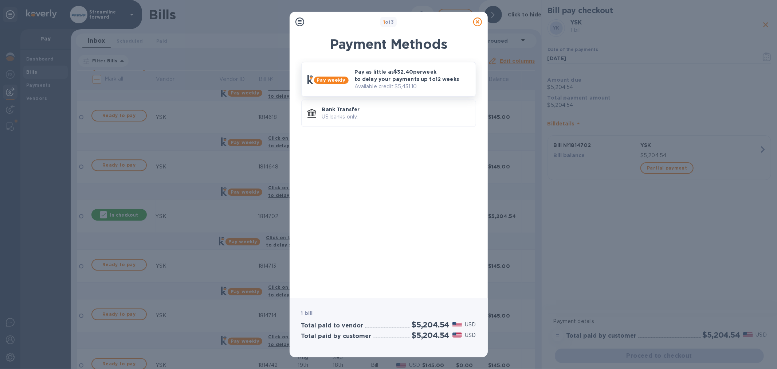 The height and width of the screenshot is (369, 777). What do you see at coordinates (331, 80) in the screenshot?
I see `b: Pay weekly` at bounding box center [331, 80].